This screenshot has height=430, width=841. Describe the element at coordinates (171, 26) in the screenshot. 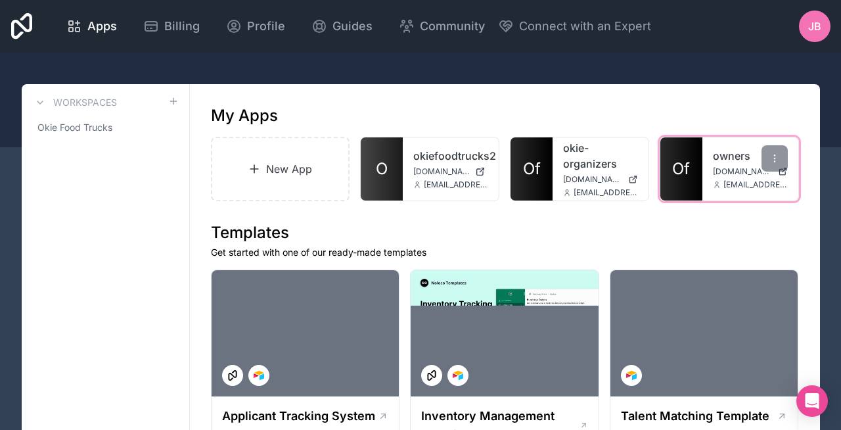

I see `a: Billing` at that location.